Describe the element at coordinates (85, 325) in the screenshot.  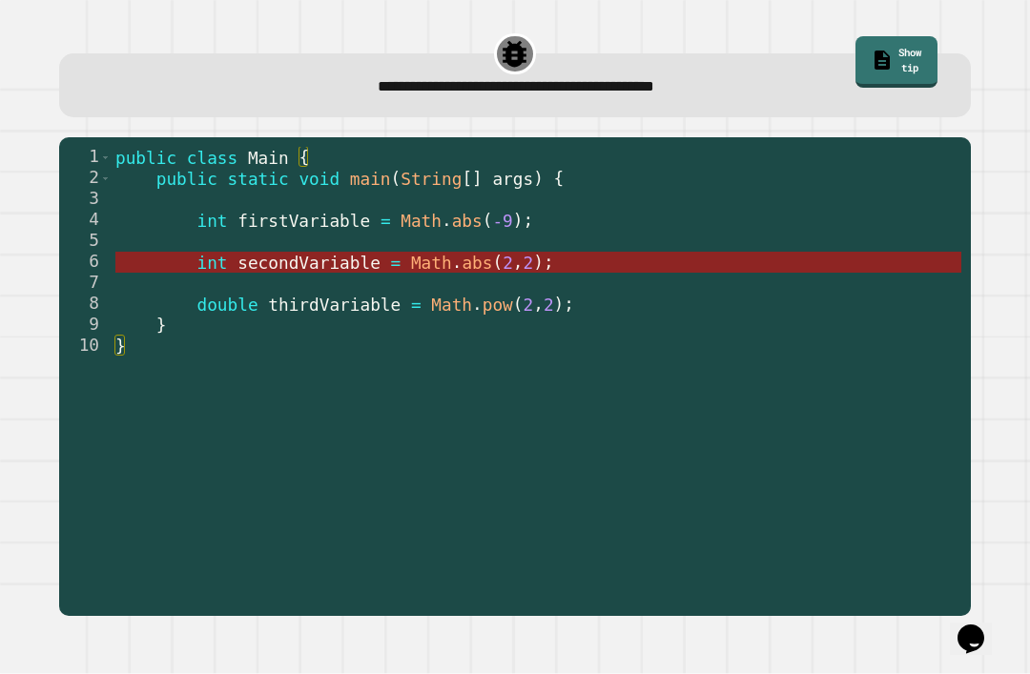
I see `div: 9` at that location.